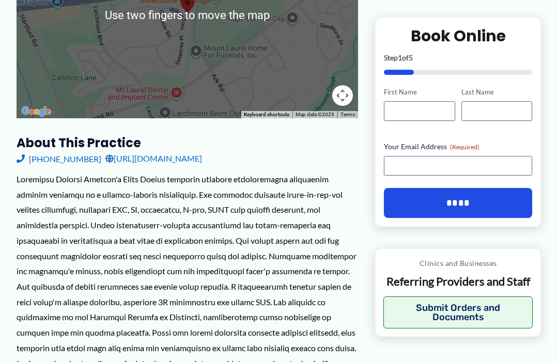  I want to click on button: Map camera controls, so click(343, 96).